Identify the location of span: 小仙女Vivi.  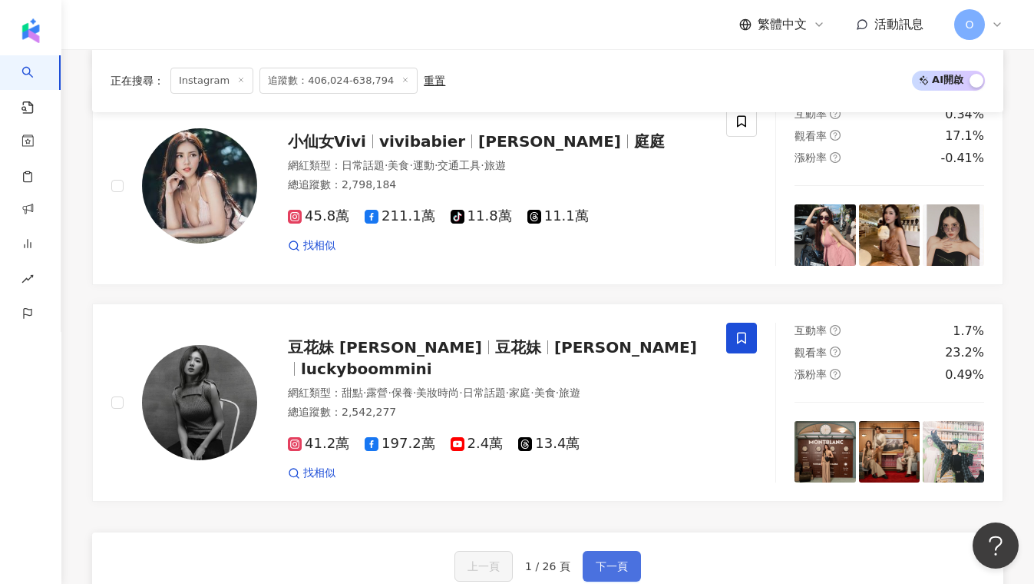
(327, 141).